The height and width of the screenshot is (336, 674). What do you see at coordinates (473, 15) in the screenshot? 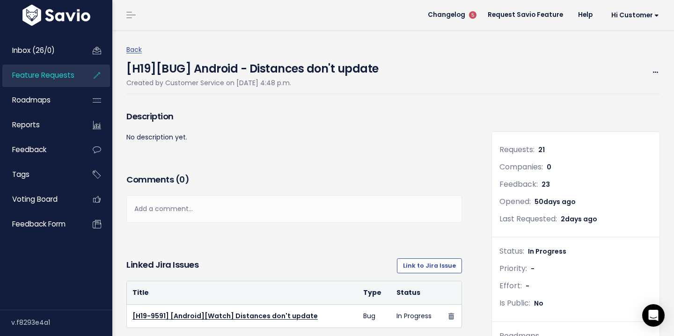
I see `span: 5` at bounding box center [473, 15].